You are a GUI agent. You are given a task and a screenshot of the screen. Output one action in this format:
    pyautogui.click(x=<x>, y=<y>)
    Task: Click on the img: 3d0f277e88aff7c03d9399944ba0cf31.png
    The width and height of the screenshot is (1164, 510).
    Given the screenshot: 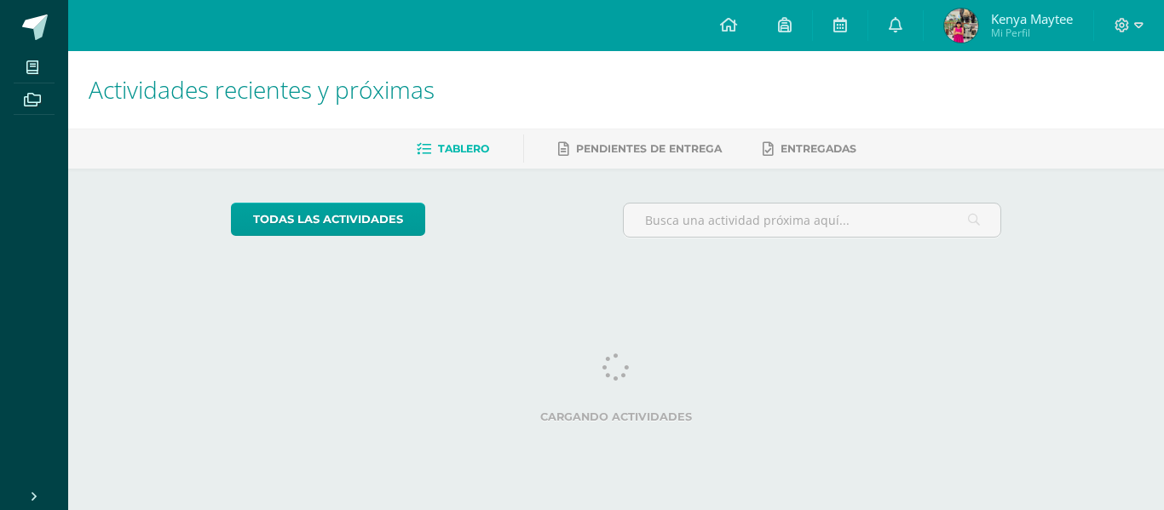 What is the action you would take?
    pyautogui.click(x=961, y=26)
    